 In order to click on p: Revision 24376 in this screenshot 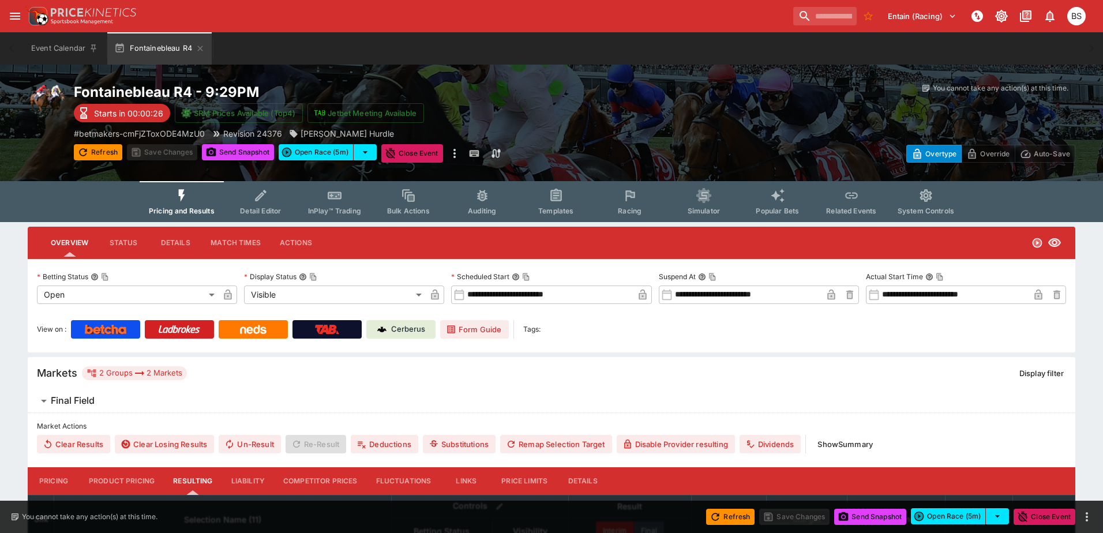, I will do `click(253, 133)`.